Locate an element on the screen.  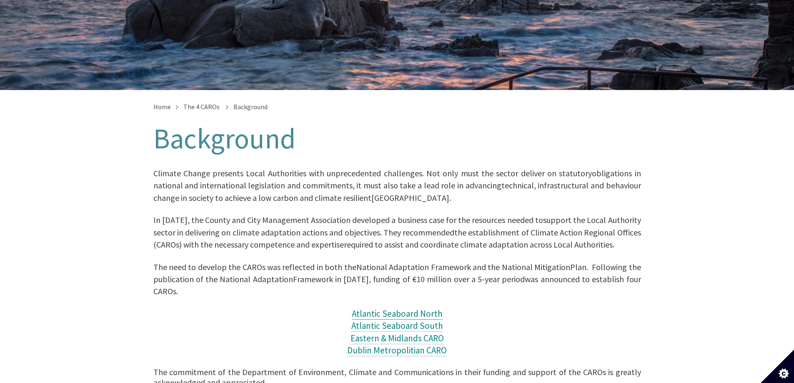
span: Climate Change presents Local Authorities with unprecedented challenges. Not only must the sector... is located at coordinates (373, 173).